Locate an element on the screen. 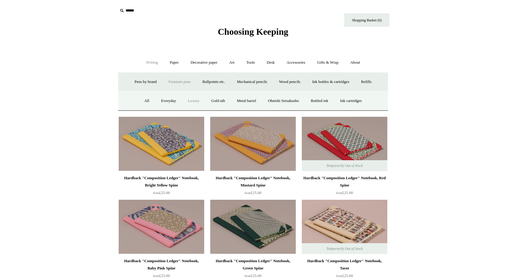  a: All is located at coordinates (147, 101).